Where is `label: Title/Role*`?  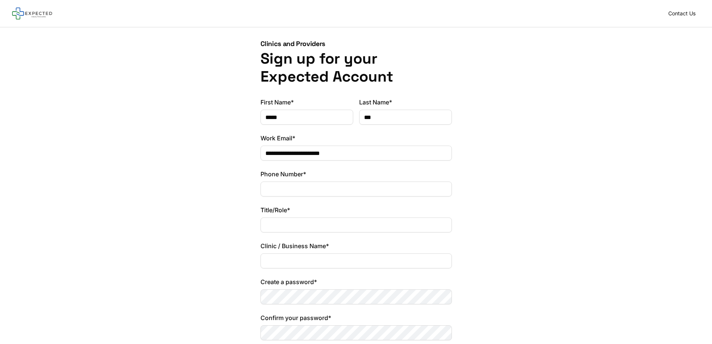
label: Title/Role* is located at coordinates (356, 210).